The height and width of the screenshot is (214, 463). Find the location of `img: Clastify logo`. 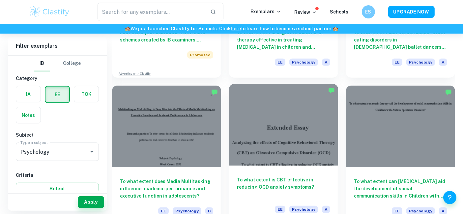

img: Clastify logo is located at coordinates (49, 12).